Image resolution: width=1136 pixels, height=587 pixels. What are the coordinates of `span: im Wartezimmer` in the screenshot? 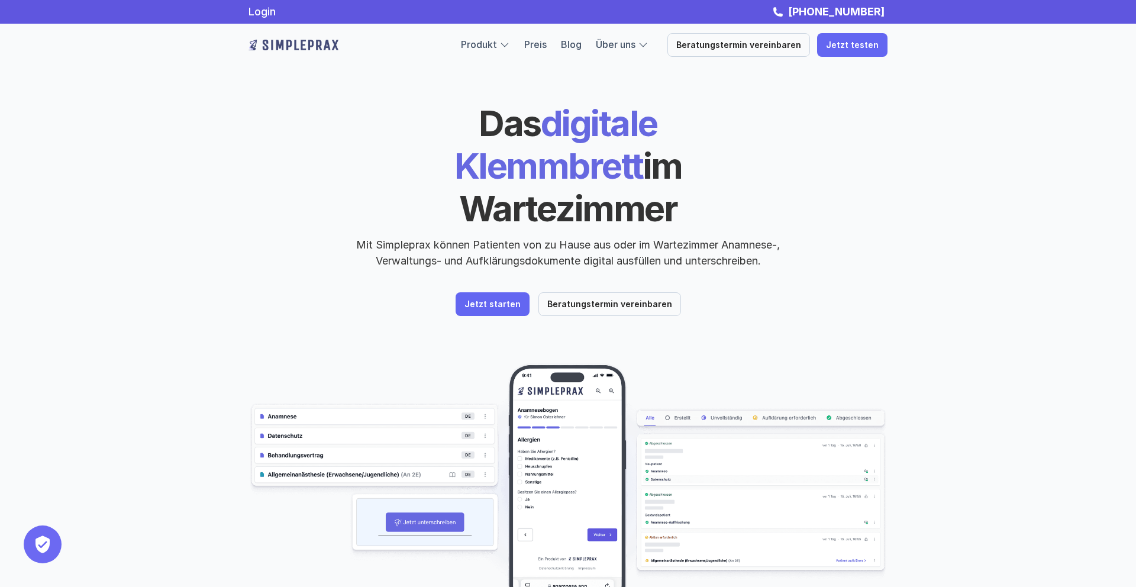 It's located at (574, 187).